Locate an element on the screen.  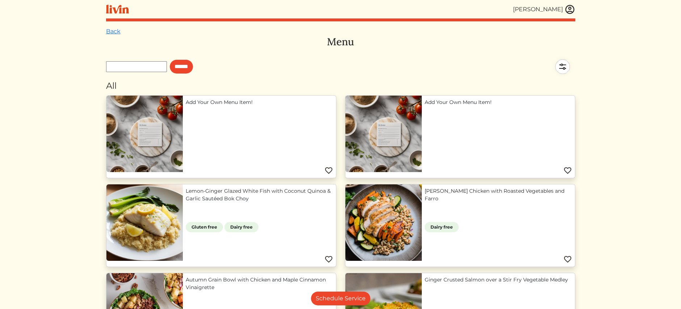
img: filter-5a7d962c2457a2d01fc3f3b070ac7679cf81506dd4bc827d76cf1eb68fb85cd7.svg is located at coordinates (563, 67).